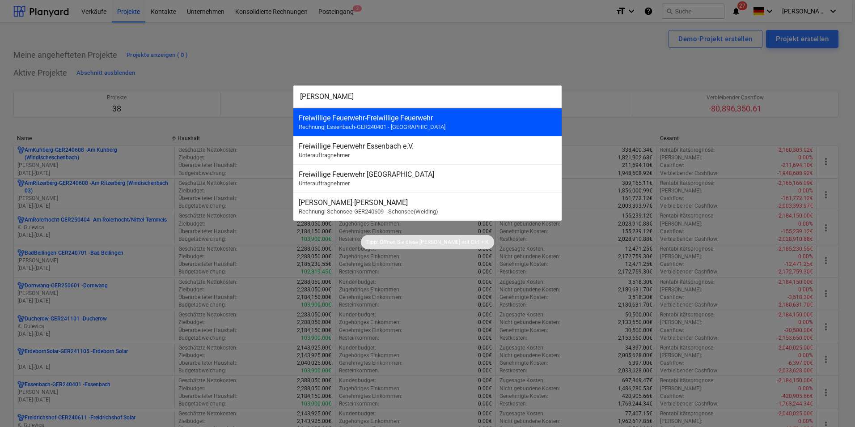  Describe the element at coordinates (427, 150) in the screenshot. I see `div: Freiwillige Feuerwehr Essenbach e.V.Unterauftragnehmer` at that location.